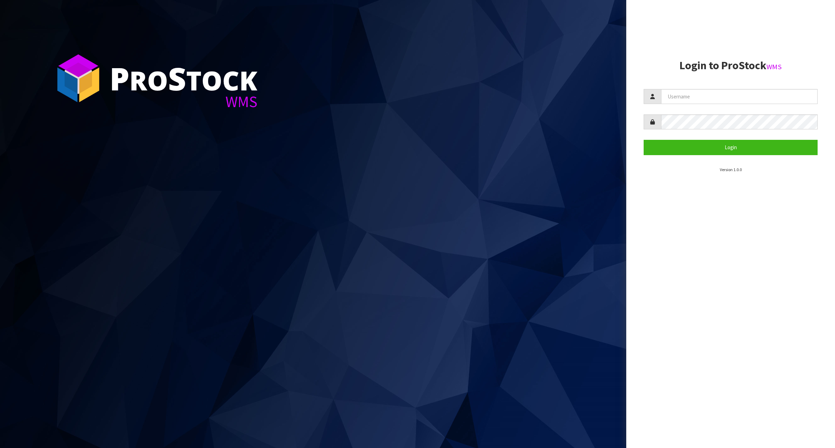  What do you see at coordinates (183, 102) in the screenshot?
I see `div: WMS` at bounding box center [183, 102].